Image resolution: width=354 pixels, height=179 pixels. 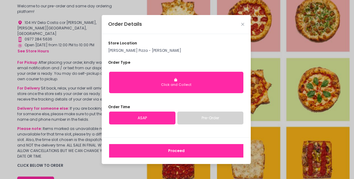 What do you see at coordinates (125, 24) in the screenshot?
I see `div: Order Details` at bounding box center [125, 24].